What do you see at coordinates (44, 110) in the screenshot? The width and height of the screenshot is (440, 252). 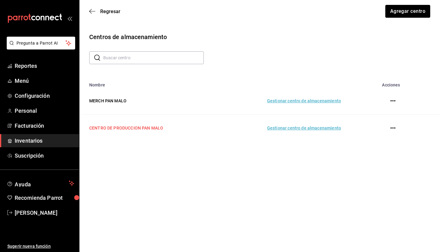 I see `span: Personal` at bounding box center [44, 110].